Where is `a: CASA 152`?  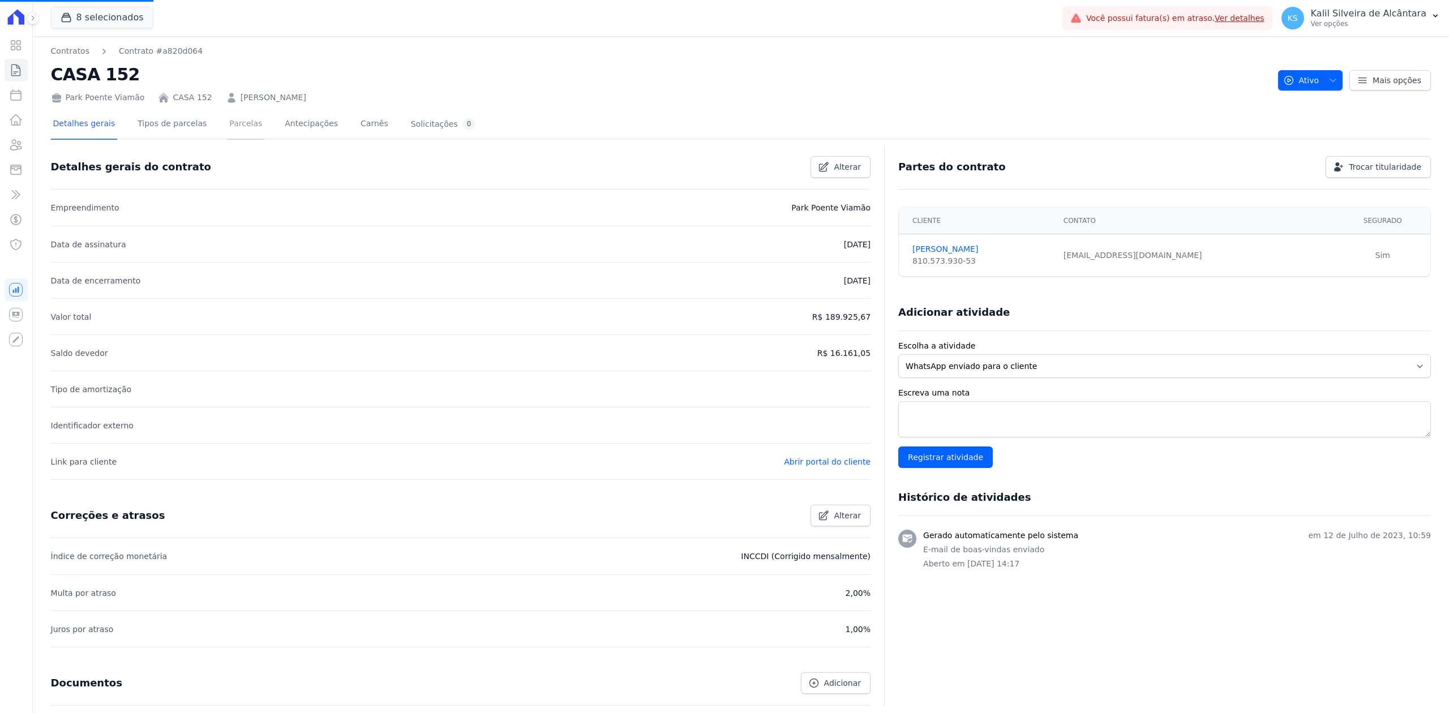 a: CASA 152 is located at coordinates (192, 97).